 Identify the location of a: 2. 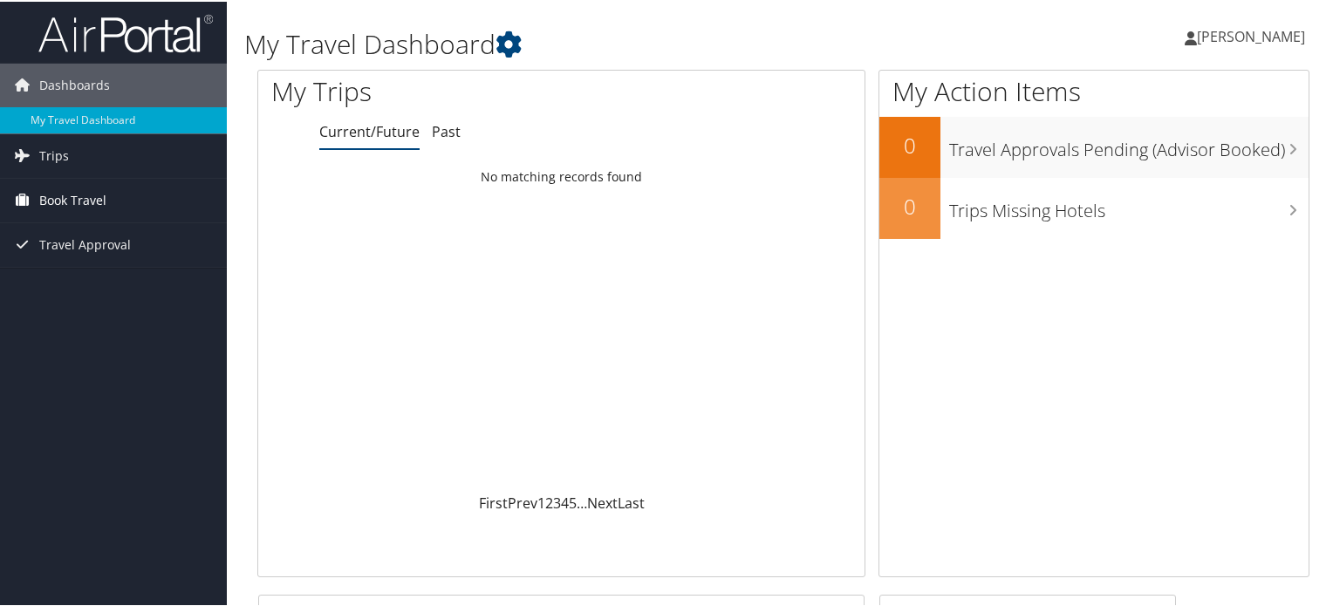
(549, 502).